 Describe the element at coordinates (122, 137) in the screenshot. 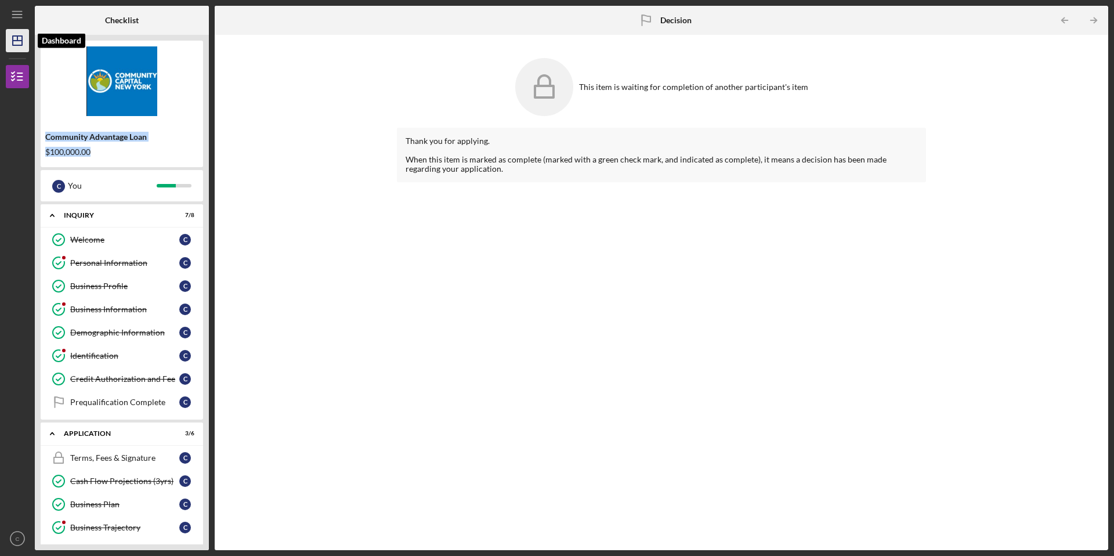

I see `div: Community Advantage Loan` at that location.